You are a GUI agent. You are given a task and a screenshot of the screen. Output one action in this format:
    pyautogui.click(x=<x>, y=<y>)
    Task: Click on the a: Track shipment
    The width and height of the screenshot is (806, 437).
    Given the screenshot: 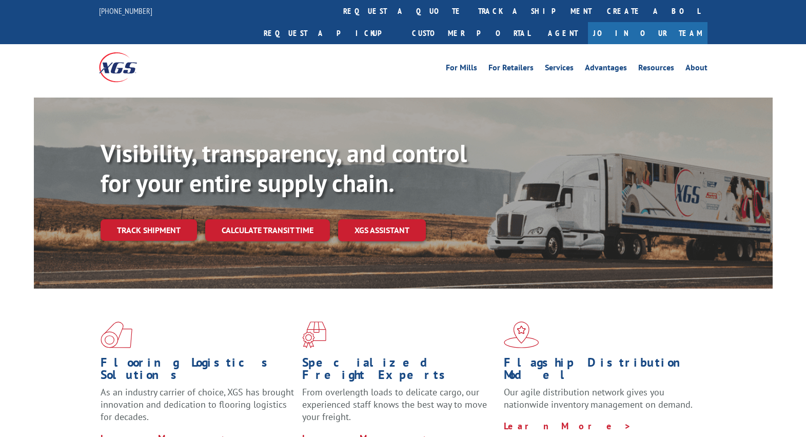 What is the action you would take?
    pyautogui.click(x=149, y=230)
    